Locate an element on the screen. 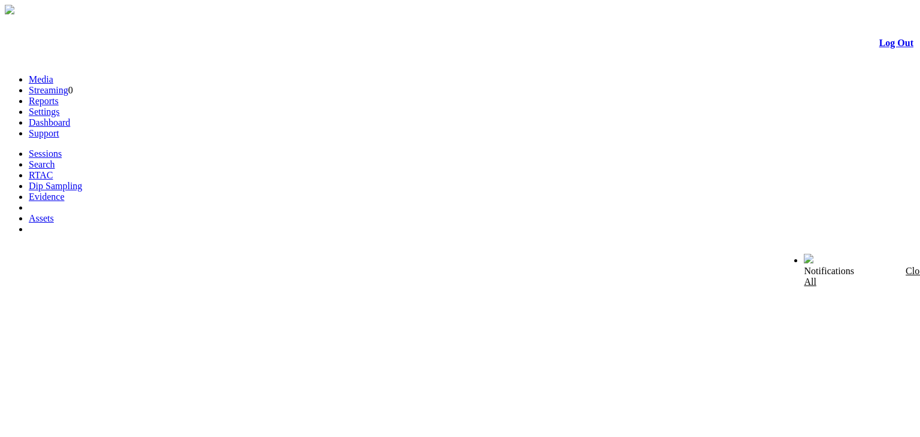  div: Notifications is located at coordinates (847, 277).